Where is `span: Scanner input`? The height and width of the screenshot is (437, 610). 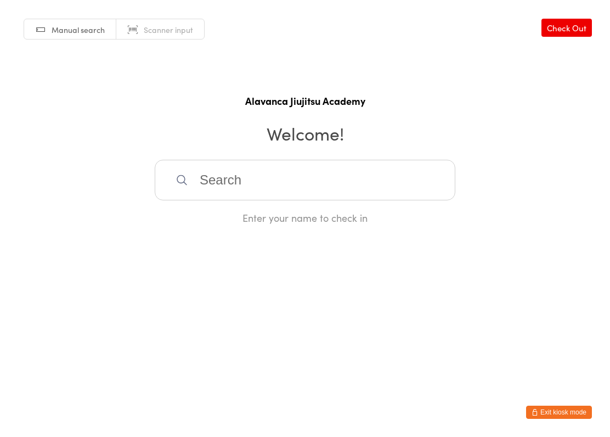
span: Scanner input is located at coordinates (168, 30).